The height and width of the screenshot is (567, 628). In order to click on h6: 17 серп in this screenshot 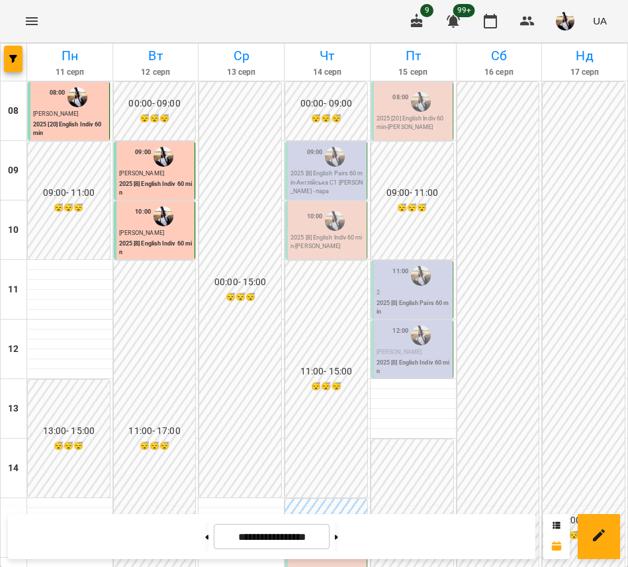, I will do `click(585, 72)`.